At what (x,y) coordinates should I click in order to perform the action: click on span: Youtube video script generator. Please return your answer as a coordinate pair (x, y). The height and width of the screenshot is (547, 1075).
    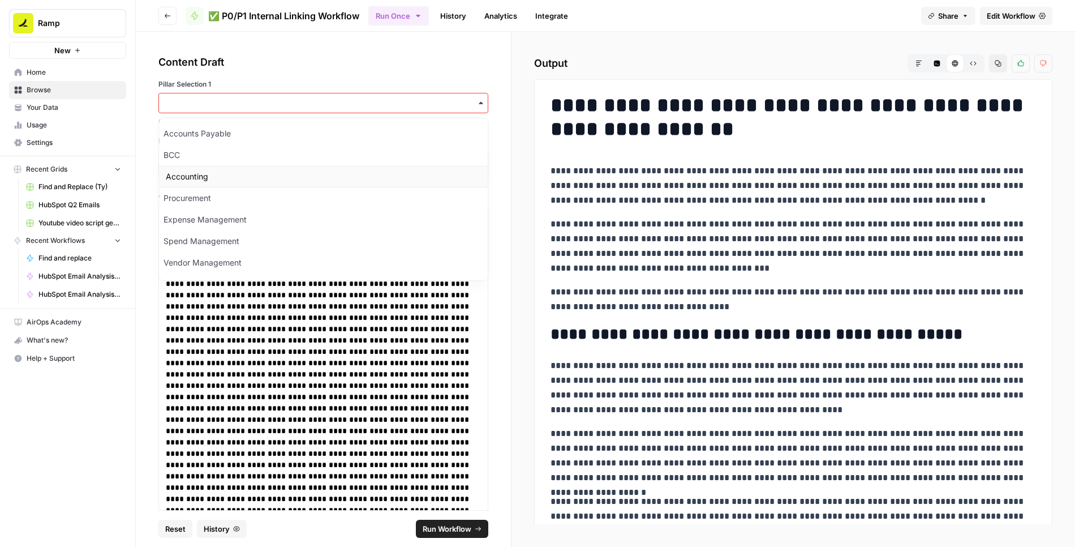
    Looking at the image, I should click on (80, 223).